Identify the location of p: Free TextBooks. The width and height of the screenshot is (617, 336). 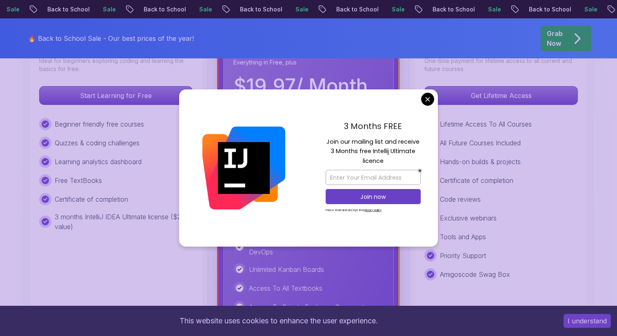
(78, 180).